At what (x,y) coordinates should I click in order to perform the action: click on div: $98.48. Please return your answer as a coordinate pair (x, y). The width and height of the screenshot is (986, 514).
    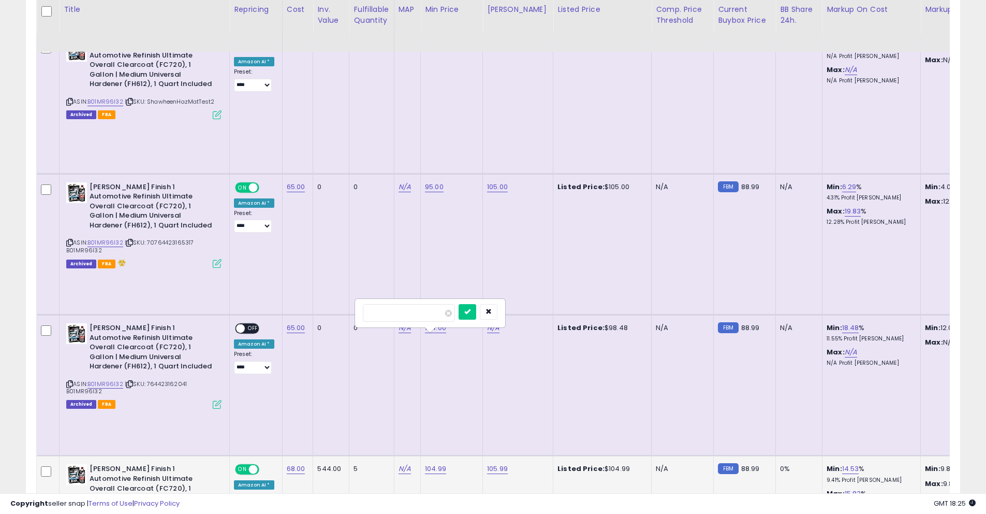
    Looking at the image, I should click on (601, 328).